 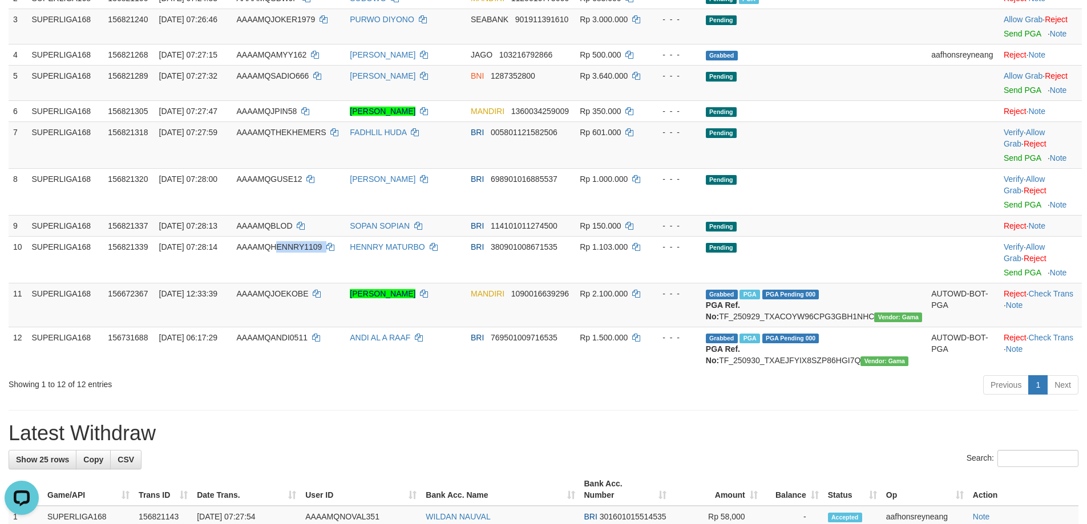 I want to click on span: SEABANK, so click(x=489, y=19).